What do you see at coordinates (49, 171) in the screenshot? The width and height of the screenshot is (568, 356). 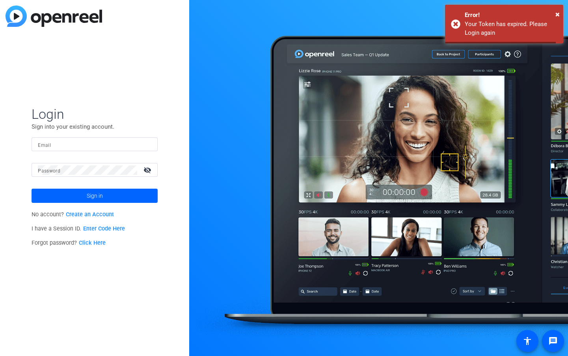 I see `mat-label: Password` at bounding box center [49, 171].